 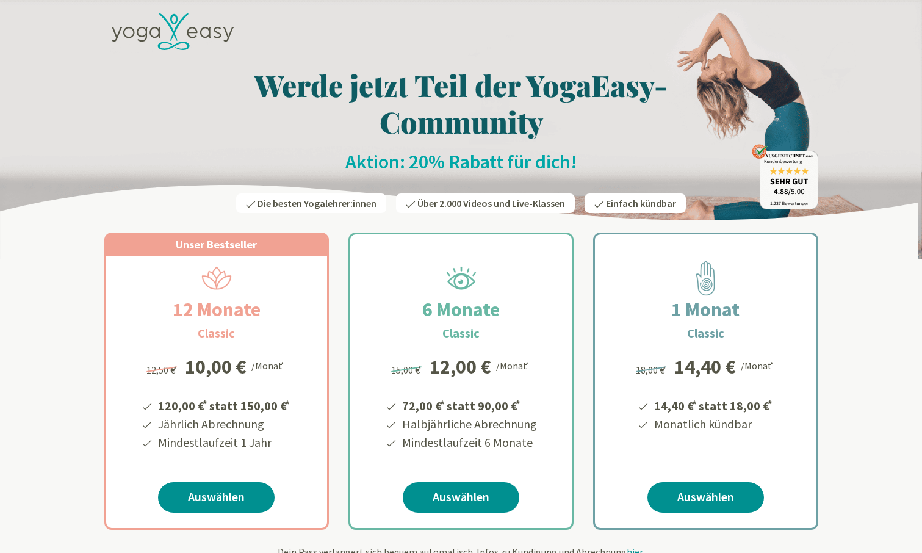 I want to click on li: 14,40 € statt 18,00 €, so click(x=713, y=404).